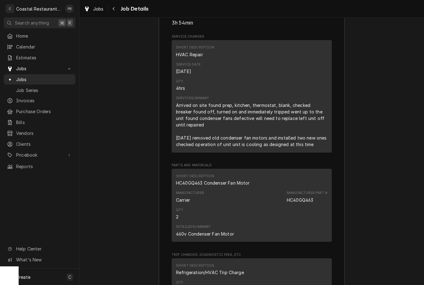  Describe the element at coordinates (252, 37) in the screenshot. I see `span: Service Charges` at that location.